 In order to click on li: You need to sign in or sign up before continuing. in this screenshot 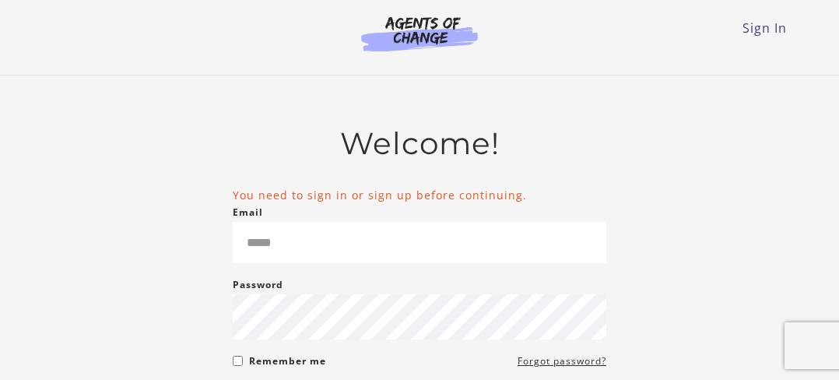, I will do `click(420, 195)`.